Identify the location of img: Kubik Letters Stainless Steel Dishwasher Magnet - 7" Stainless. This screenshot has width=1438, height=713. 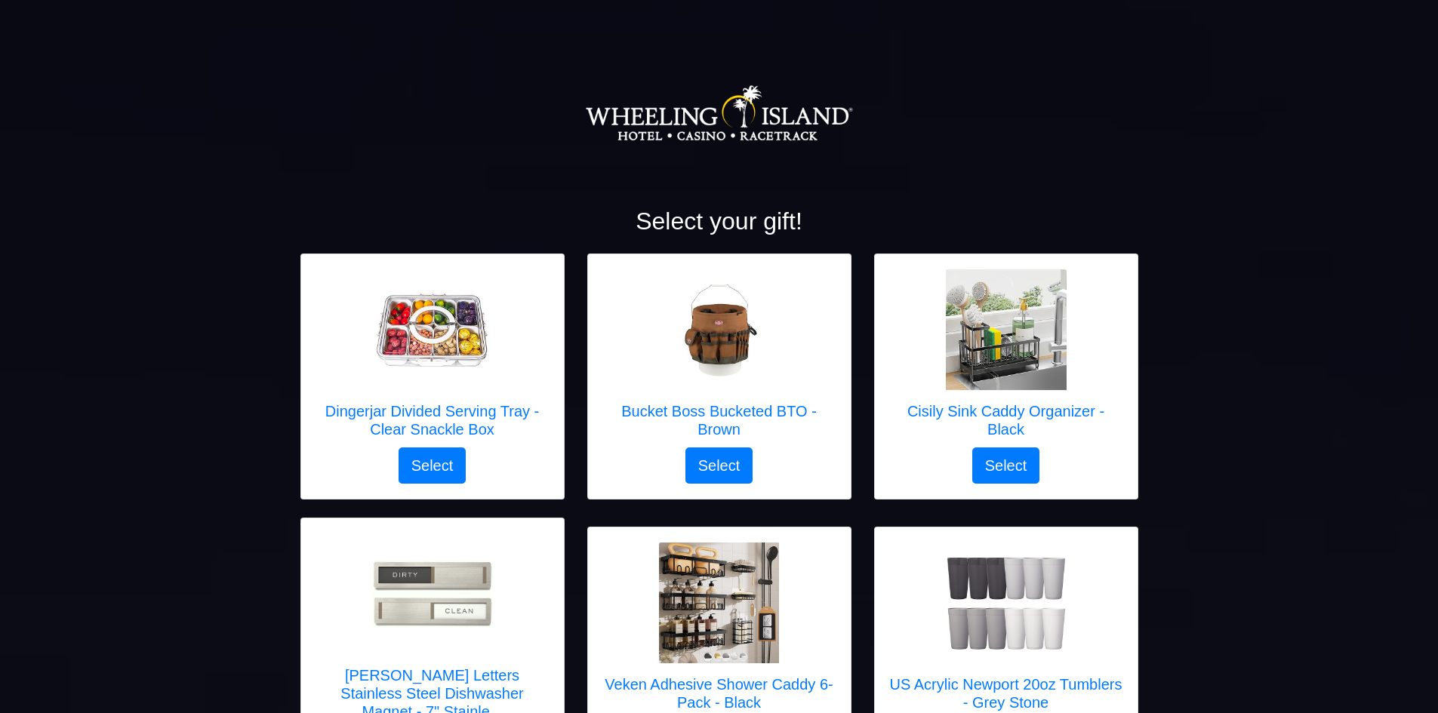
(432, 595).